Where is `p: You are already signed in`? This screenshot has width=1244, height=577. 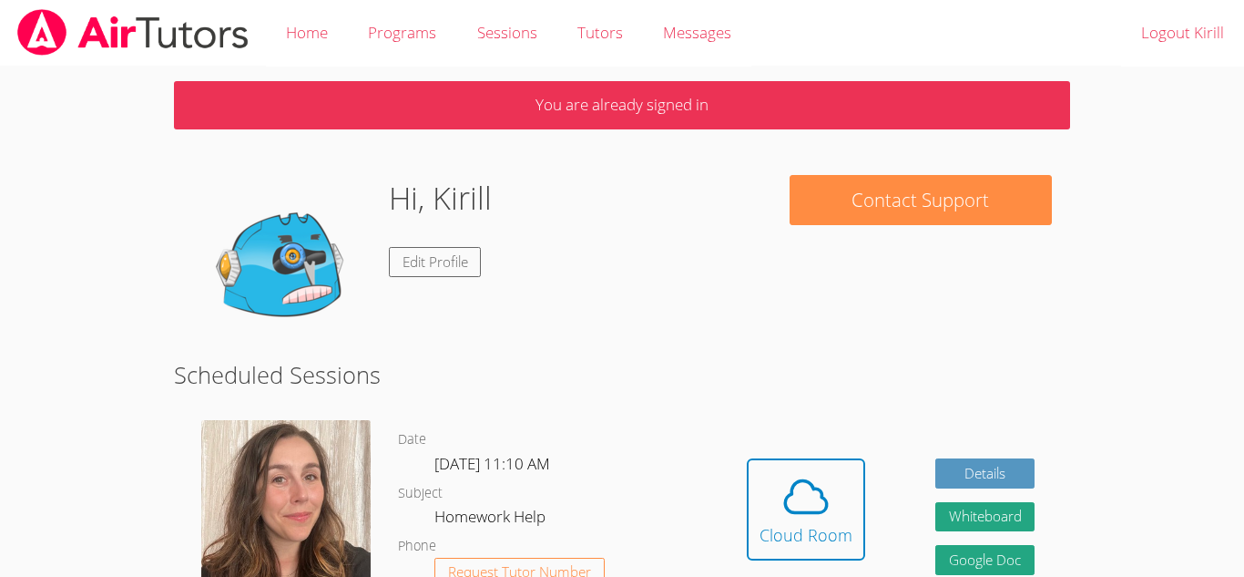 p: You are already signed in is located at coordinates (622, 105).